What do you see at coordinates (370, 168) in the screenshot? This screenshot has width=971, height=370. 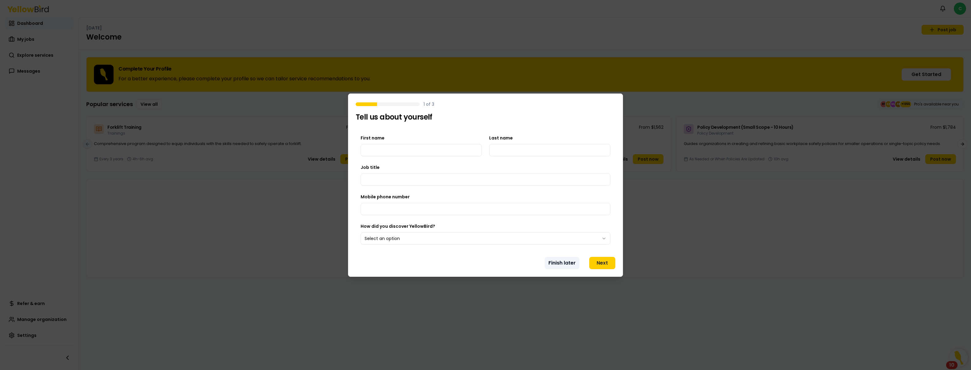 I see `label: Job title` at bounding box center [370, 168].